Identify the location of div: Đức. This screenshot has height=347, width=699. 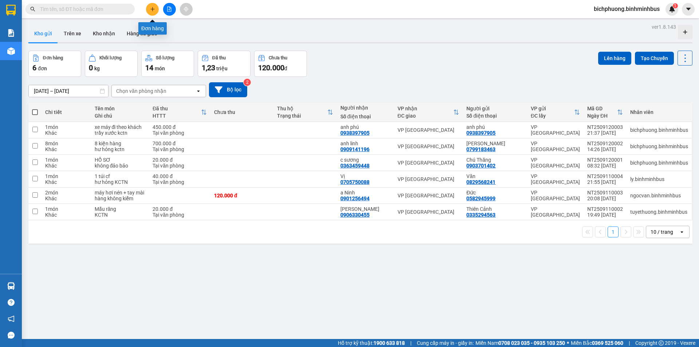
(495, 193).